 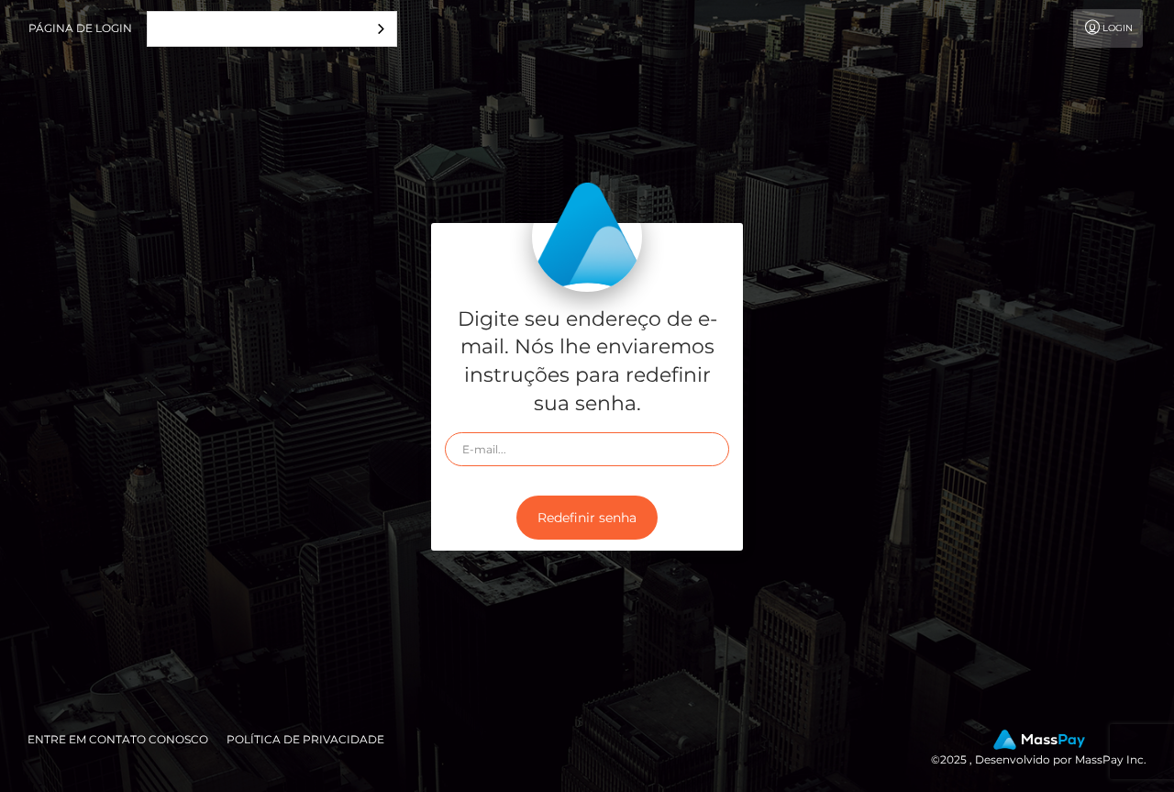 I want to click on a: Entre em contato conosco, so click(x=117, y=739).